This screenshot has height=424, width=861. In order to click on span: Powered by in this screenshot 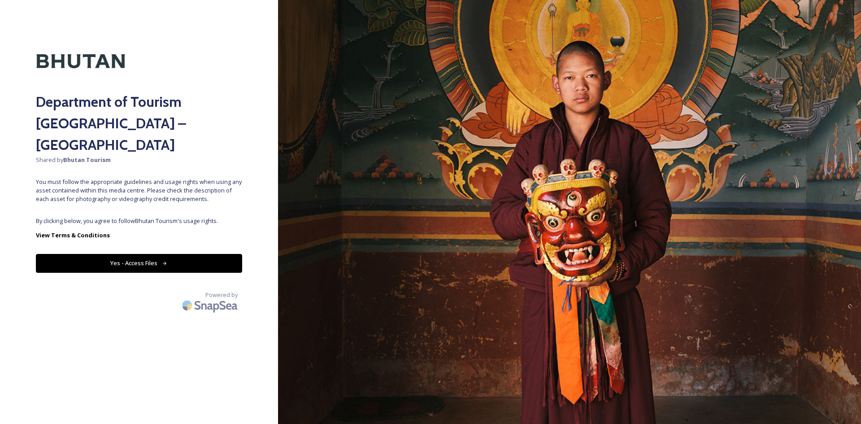, I will do `click(221, 294)`.